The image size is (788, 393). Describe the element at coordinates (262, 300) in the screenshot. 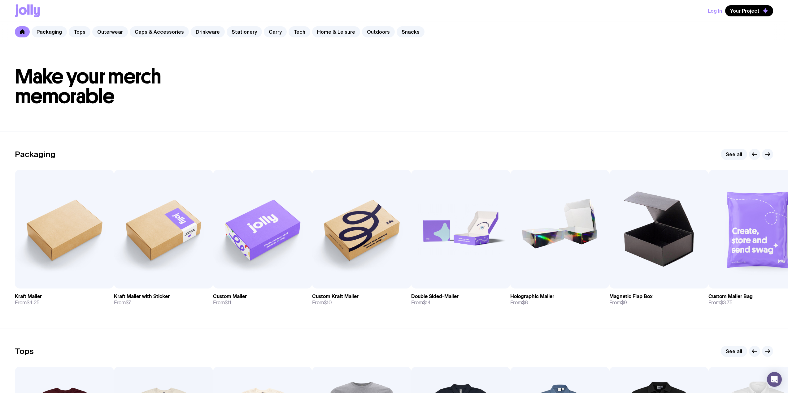

I see `a: Custom MailerFrom$11` at that location.